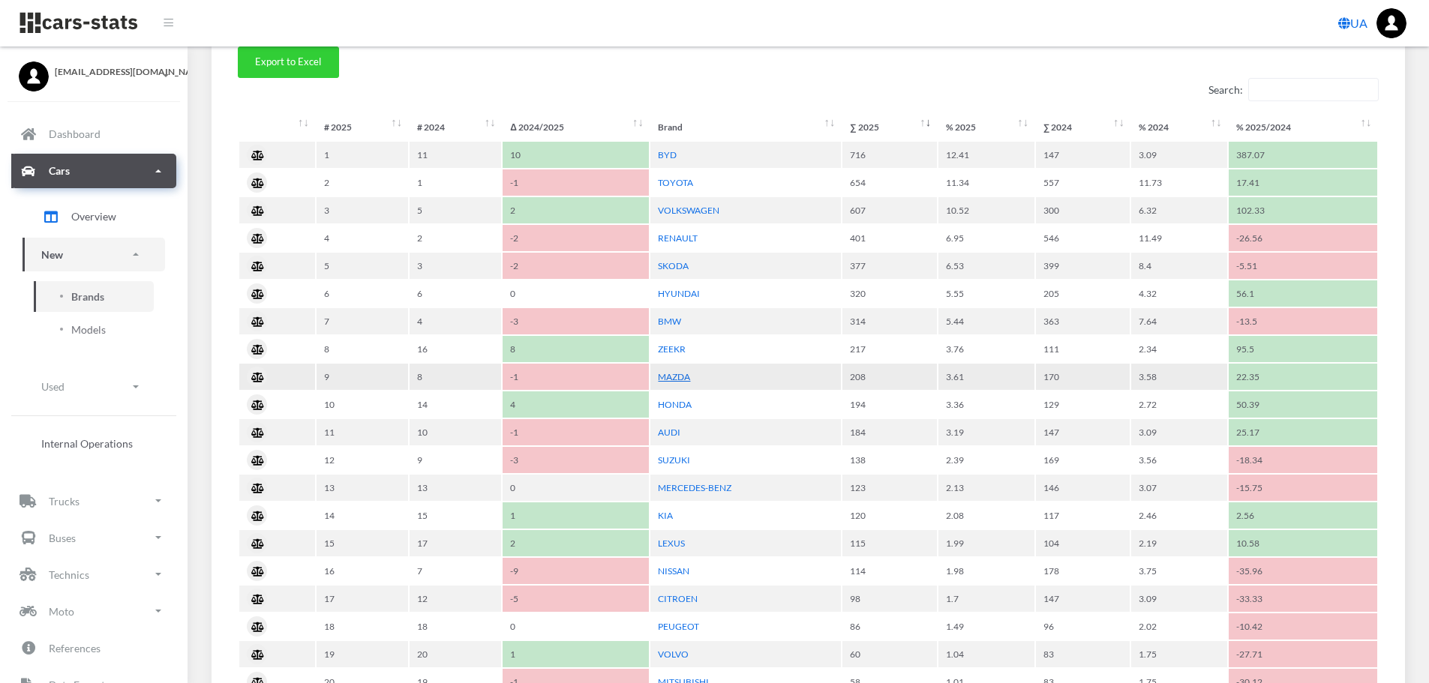  Describe the element at coordinates (746, 127) in the screenshot. I see `th: Brand: activate to sort column ascending` at that location.